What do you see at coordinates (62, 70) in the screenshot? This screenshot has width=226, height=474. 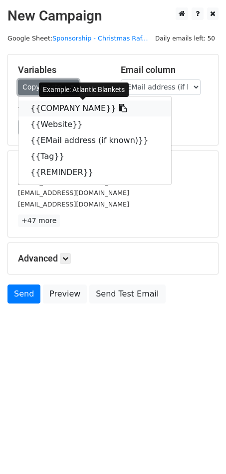 I see `h5: Variables` at bounding box center [62, 70].